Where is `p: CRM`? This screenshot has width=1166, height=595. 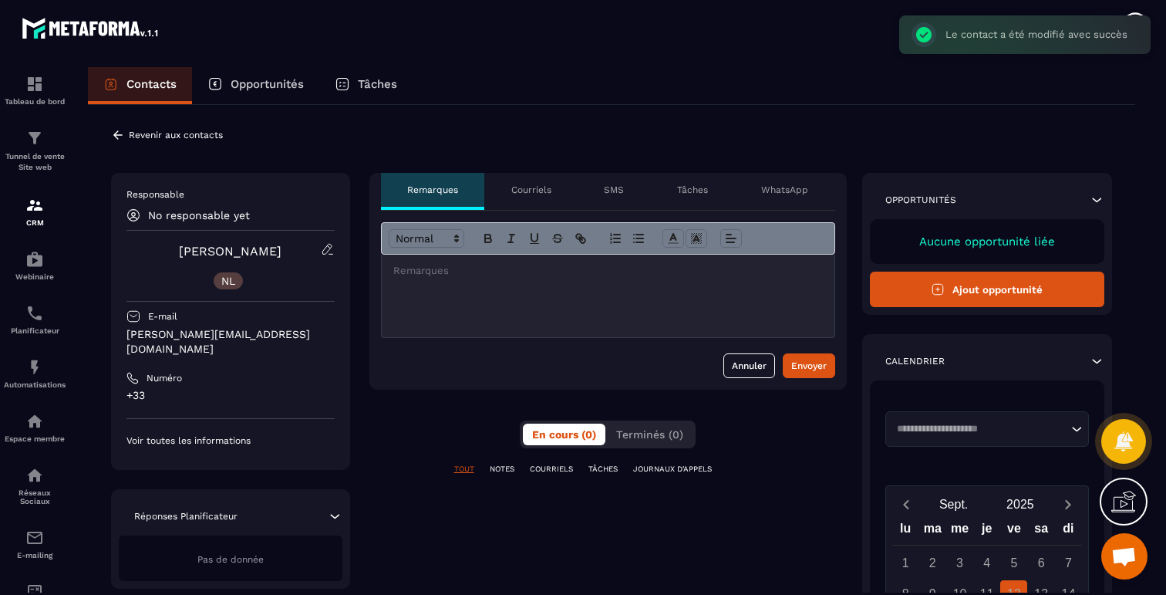
p: CRM is located at coordinates (35, 222).